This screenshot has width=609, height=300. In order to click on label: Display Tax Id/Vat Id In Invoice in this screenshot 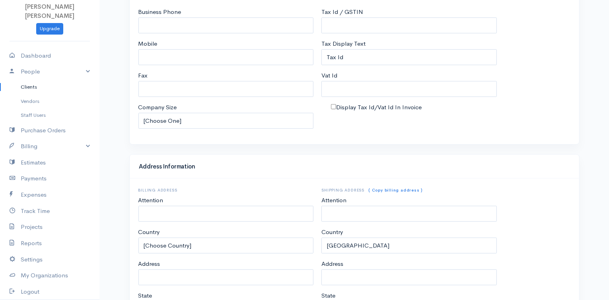, I will do `click(378, 107)`.